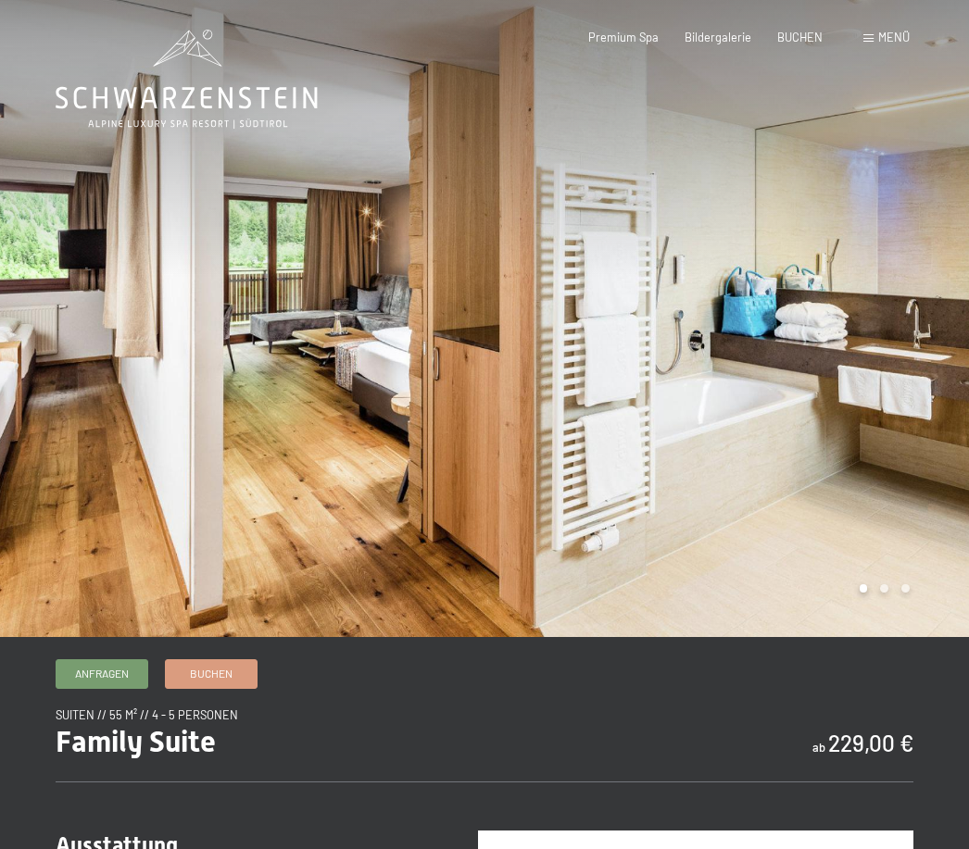 This screenshot has width=969, height=849. Describe the element at coordinates (623, 37) in the screenshot. I see `a: Premium Spa` at that location.